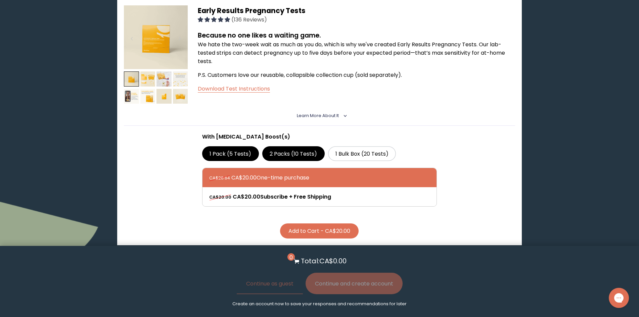  What do you see at coordinates (234, 89) in the screenshot?
I see `a: Download Test Instructions` at bounding box center [234, 89].